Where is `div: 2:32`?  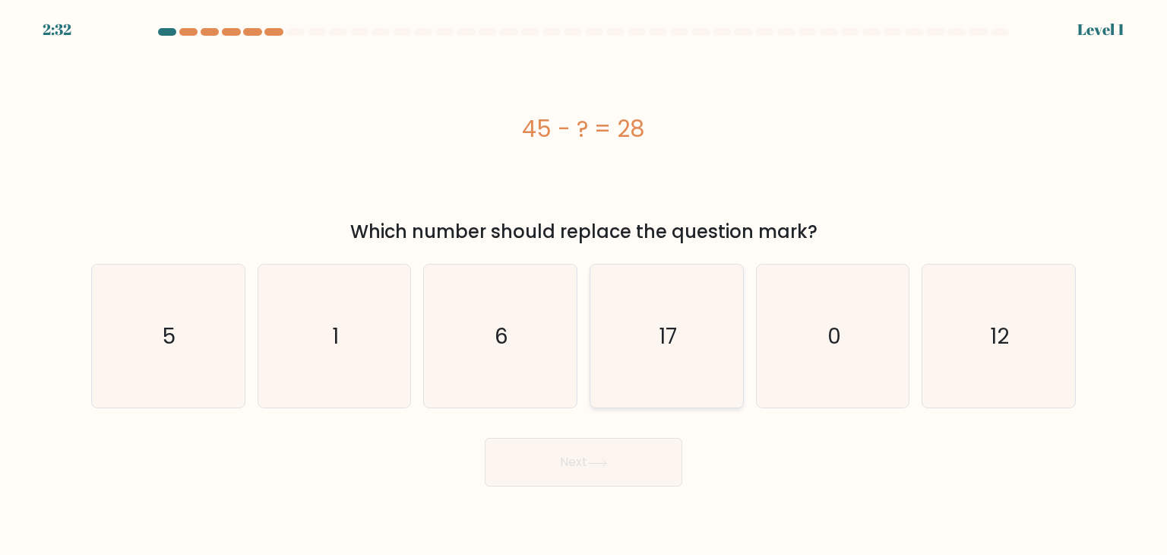
div: 2:32 is located at coordinates (57, 30).